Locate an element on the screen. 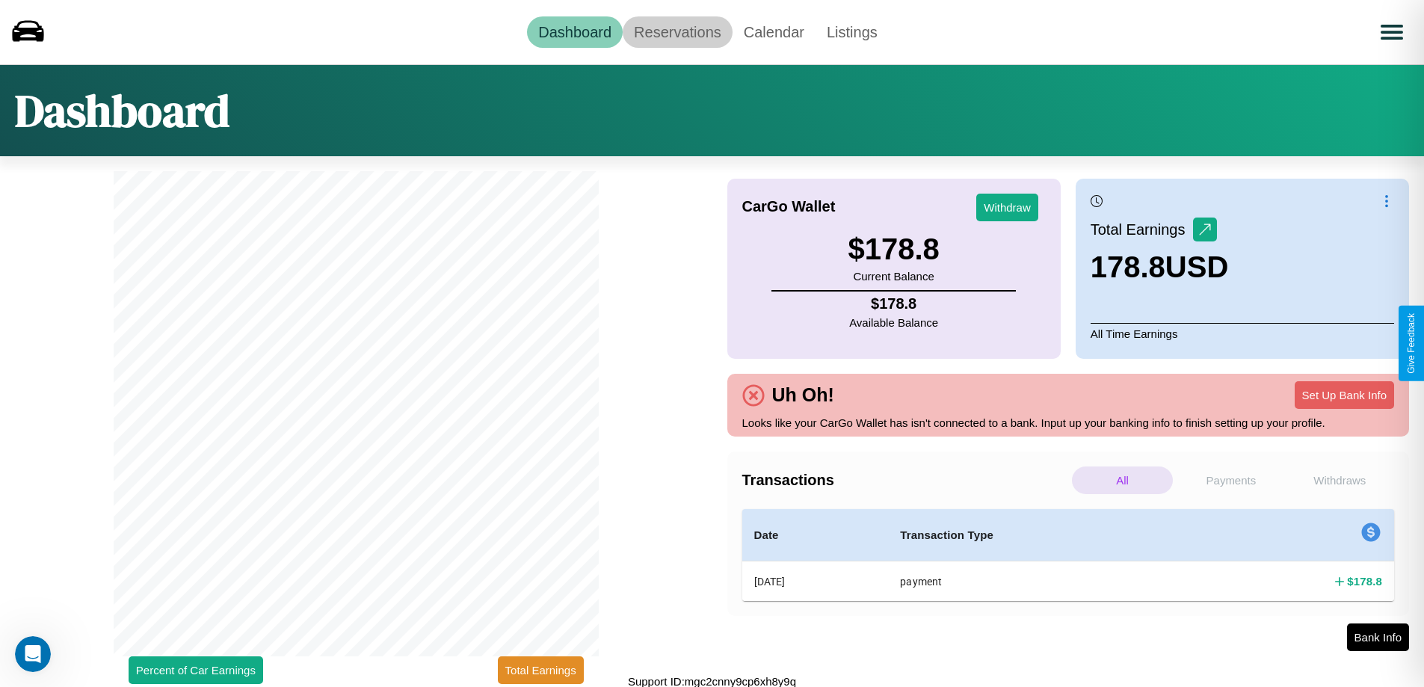  p: Withdraws is located at coordinates (1340, 480).